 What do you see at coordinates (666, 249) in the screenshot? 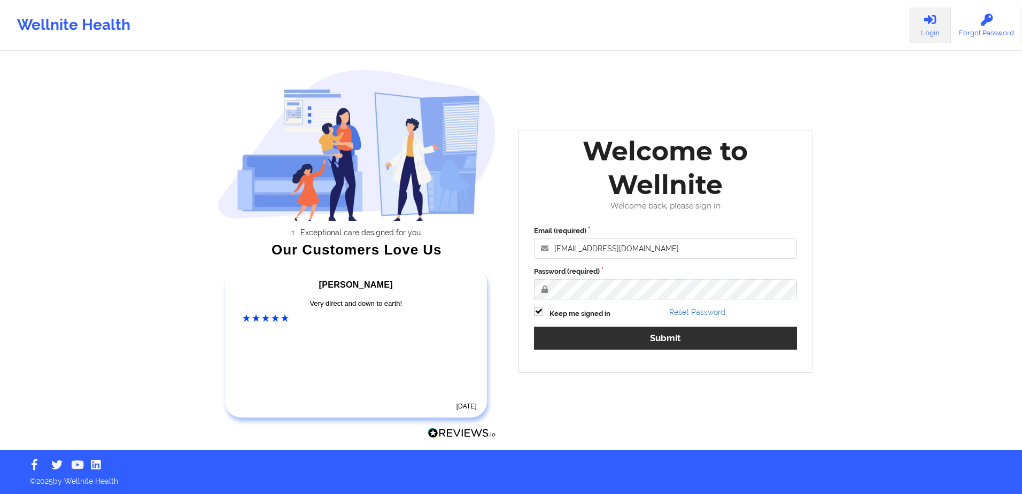
I see `input: Email address` at bounding box center [666, 249].